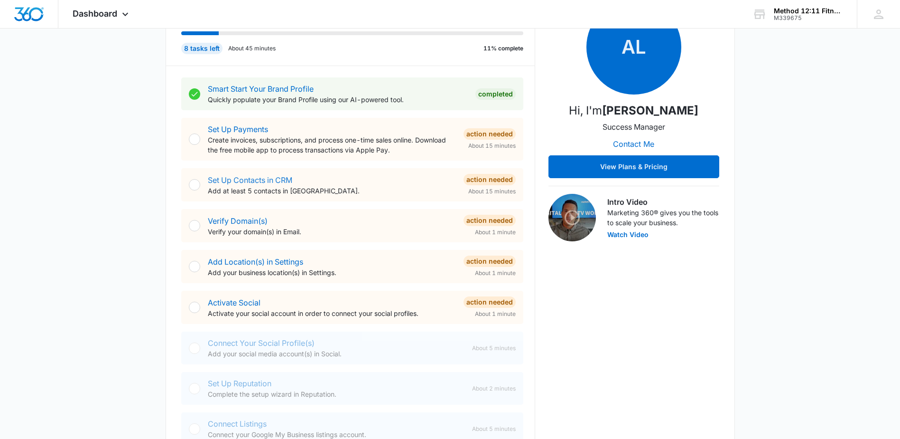 This screenshot has height=439, width=900. What do you see at coordinates (634, 167) in the screenshot?
I see `button: View Plans & Pricing` at bounding box center [634, 167].